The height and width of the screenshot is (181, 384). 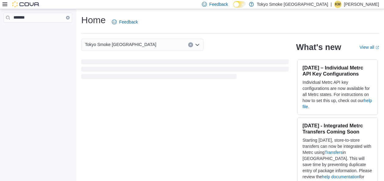 What do you see at coordinates (38, 31) in the screenshot?
I see `nav: Complex example` at bounding box center [38, 31].